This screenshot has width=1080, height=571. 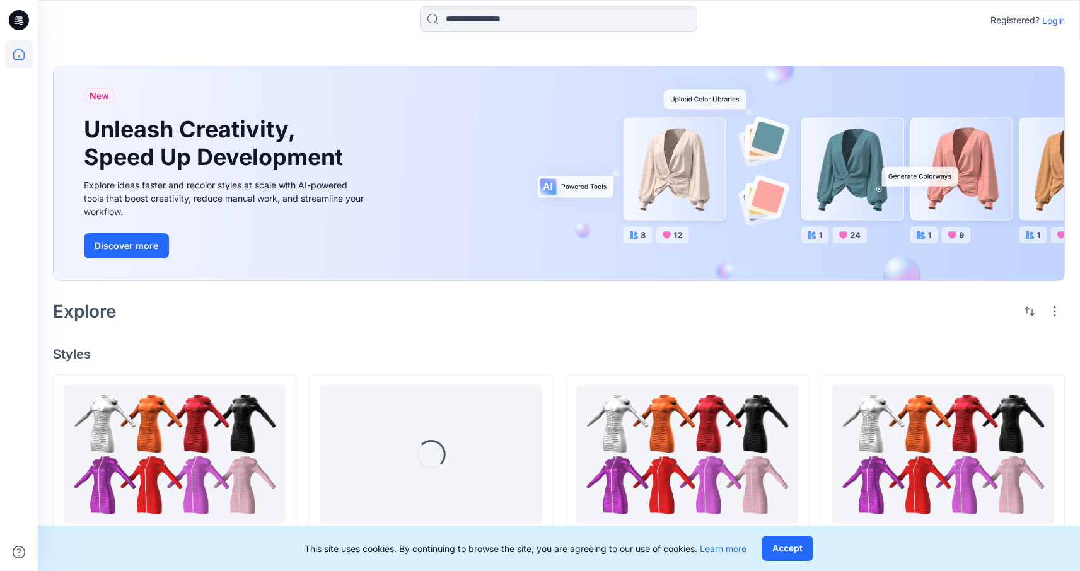 What do you see at coordinates (226, 198) in the screenshot?
I see `div: Explore ideas faster and recolor styles at scale with AI-powered tools that boost creativity, red...` at bounding box center [226, 198].